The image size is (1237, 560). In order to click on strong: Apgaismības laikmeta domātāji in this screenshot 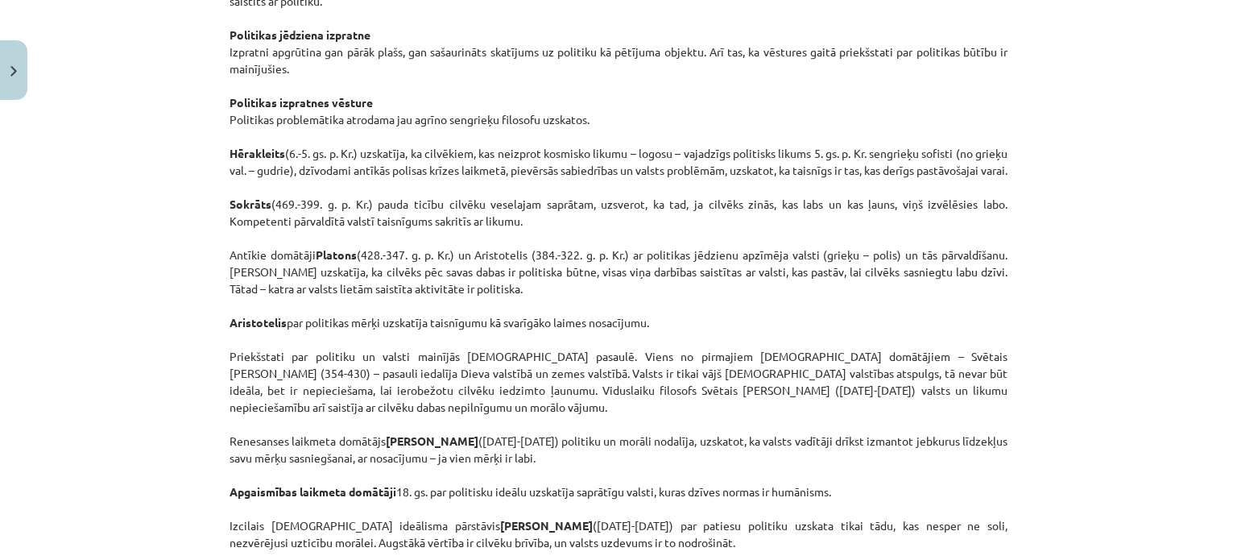, I will do `click(312, 491)`.